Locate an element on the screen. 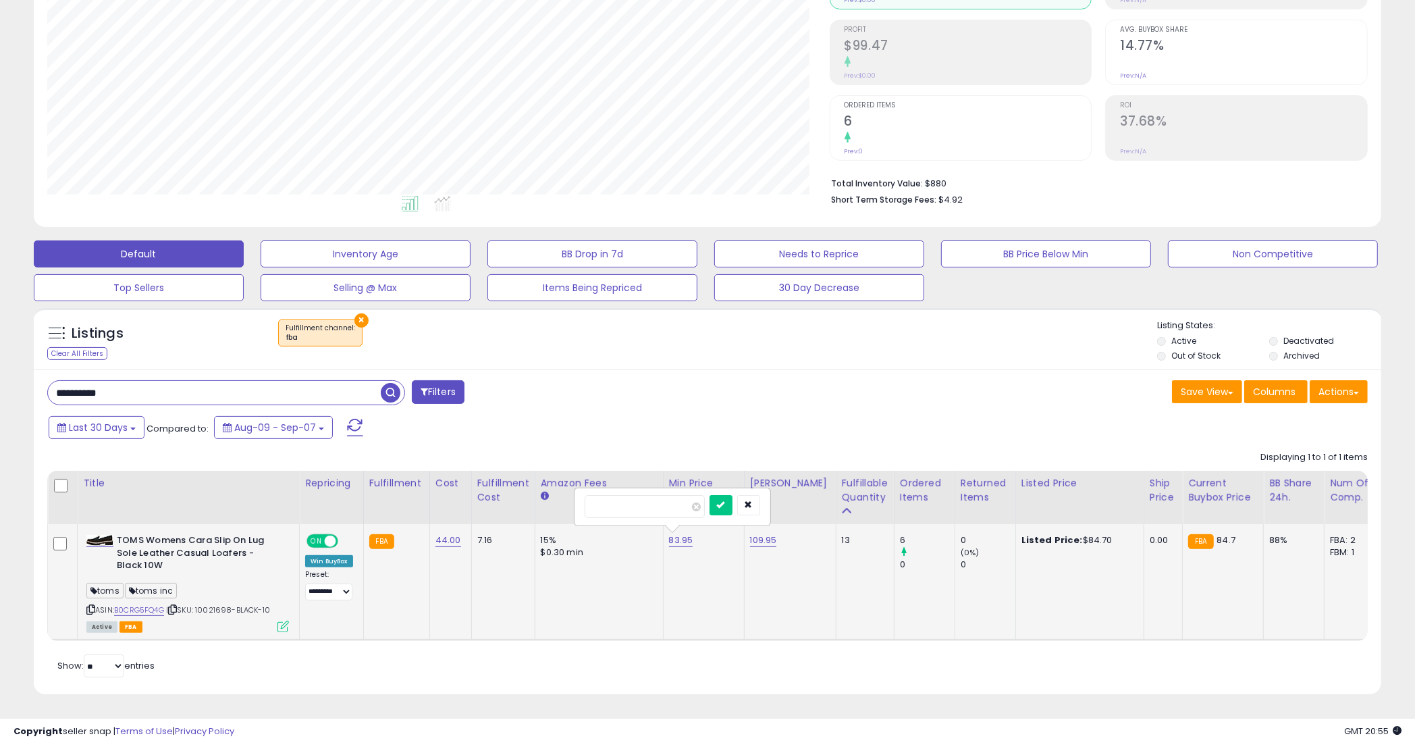 This screenshot has width=1415, height=745. div: FBM: 1 is located at coordinates (1352, 552).